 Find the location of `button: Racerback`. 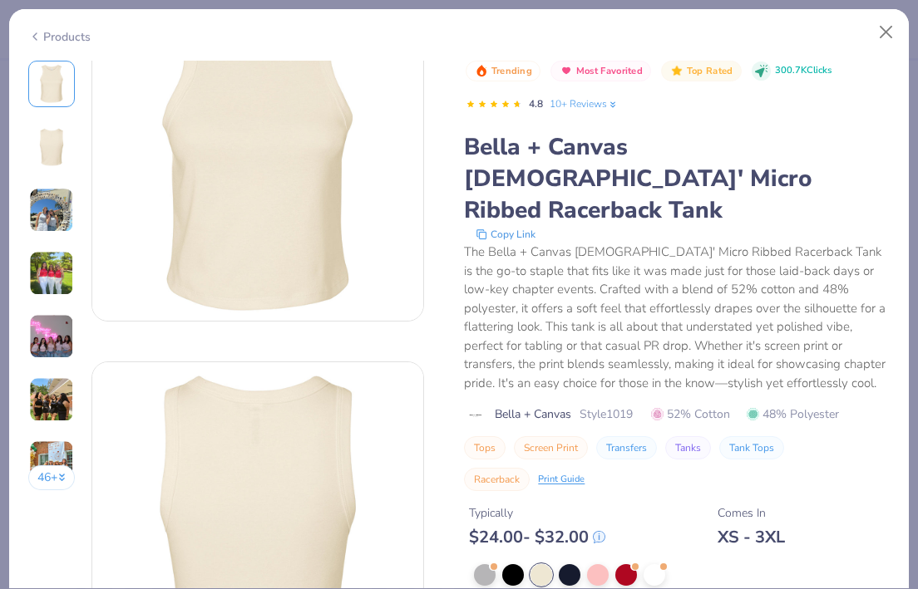

button: Racerback is located at coordinates (496, 480).